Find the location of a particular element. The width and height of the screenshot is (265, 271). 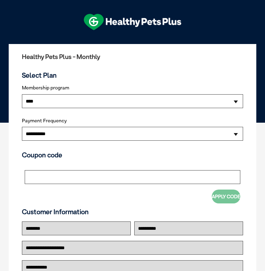

h2: Healthy Pets Plus - Monthly is located at coordinates (132, 57).